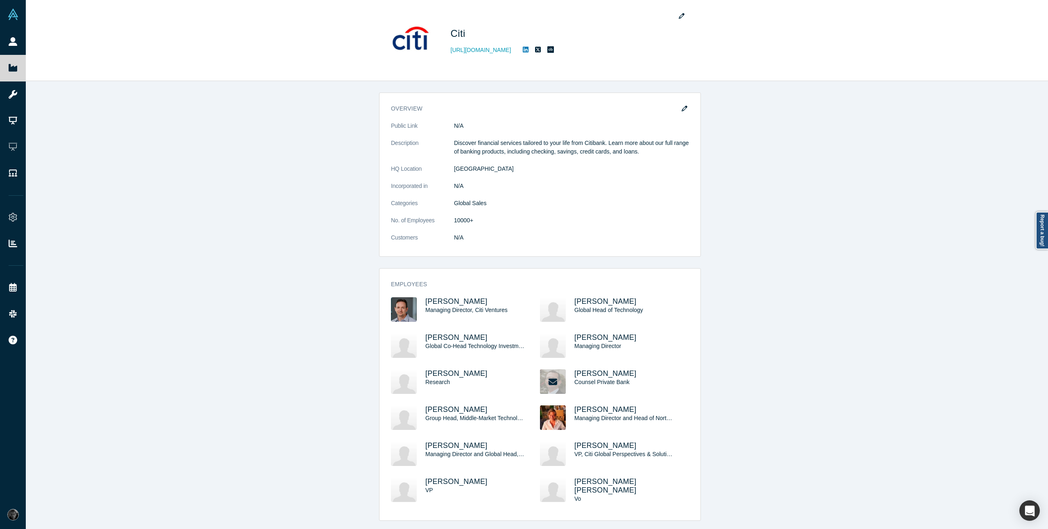 This screenshot has width=1048, height=529. I want to click on dt: Incorporated in, so click(423, 190).